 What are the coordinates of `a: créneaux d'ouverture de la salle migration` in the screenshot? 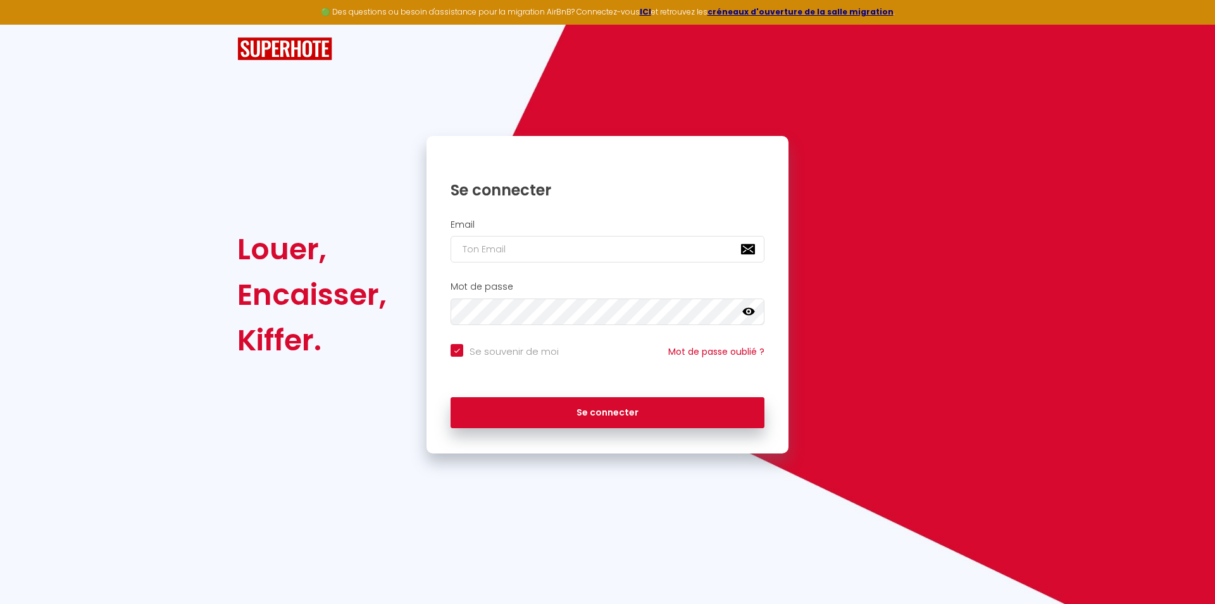 It's located at (800, 11).